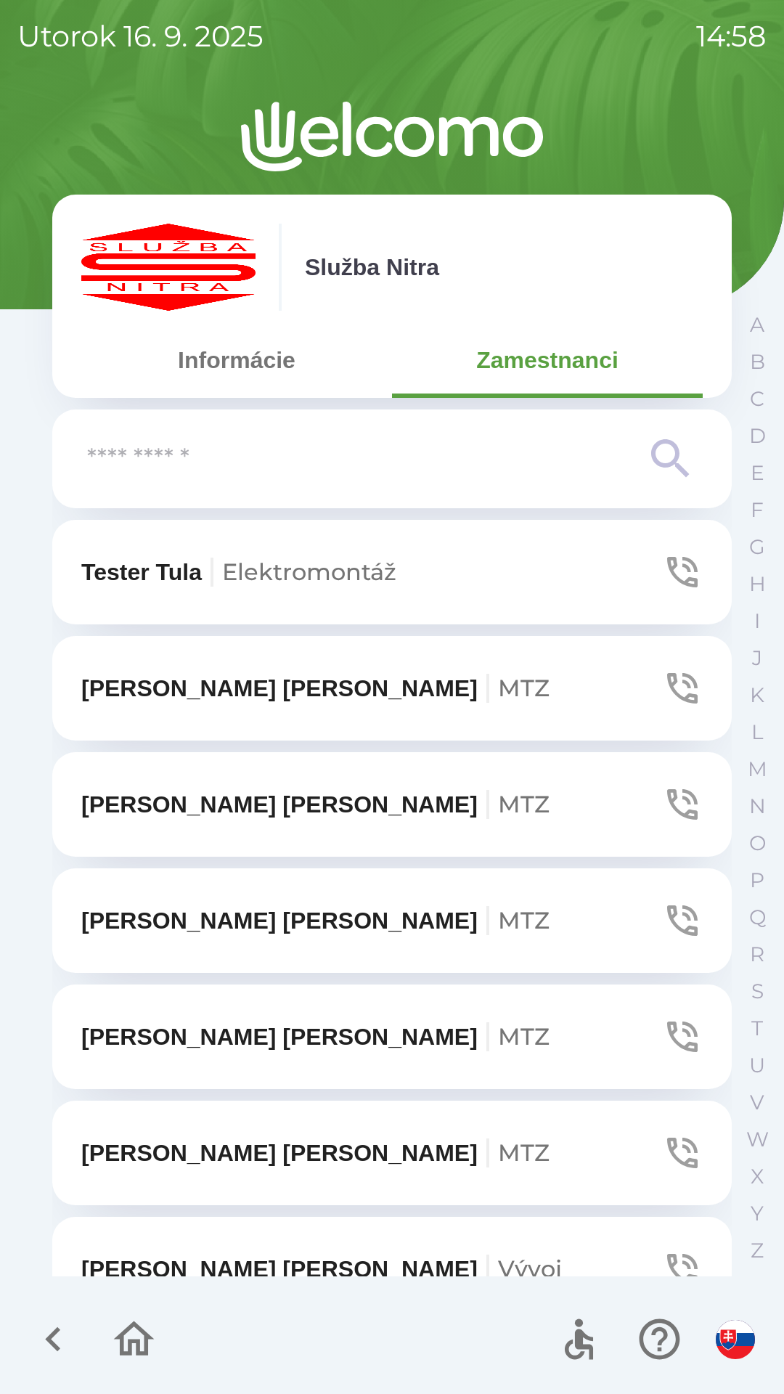  Describe the element at coordinates (168, 267) in the screenshot. I see `img: c55f63fc-e714-4e15-be12-dfeb3df5ea30.png` at that location.